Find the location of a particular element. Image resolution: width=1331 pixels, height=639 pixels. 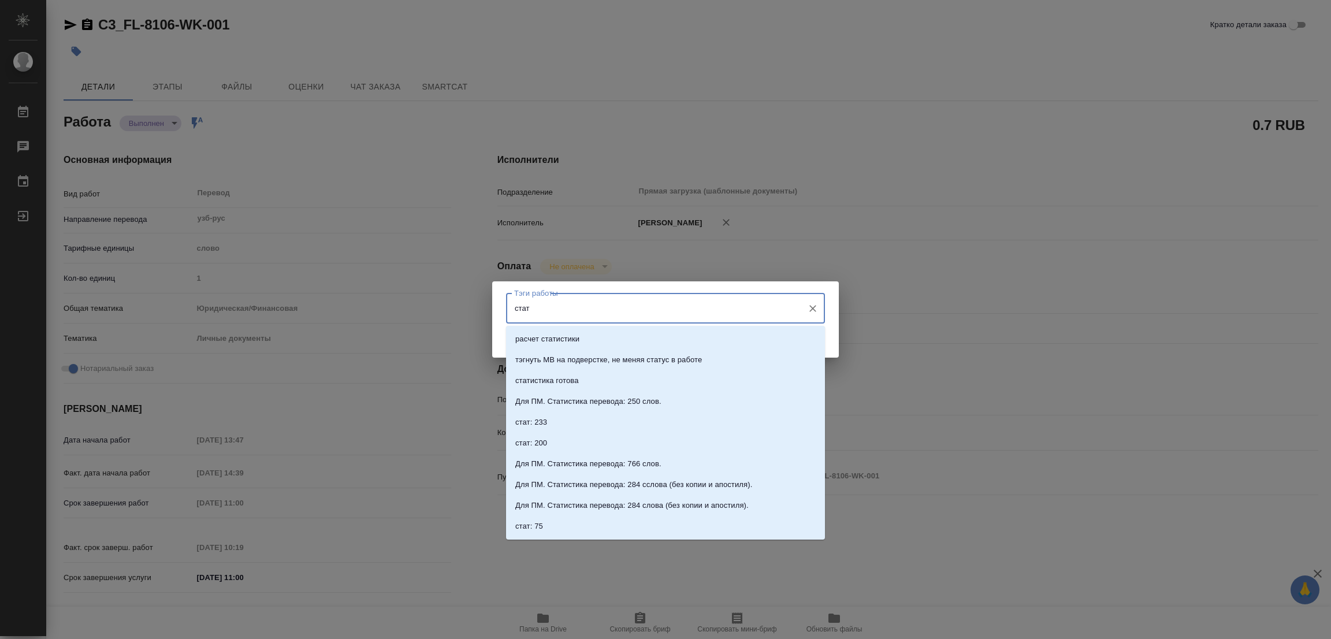

button: Очистить is located at coordinates (813, 308).